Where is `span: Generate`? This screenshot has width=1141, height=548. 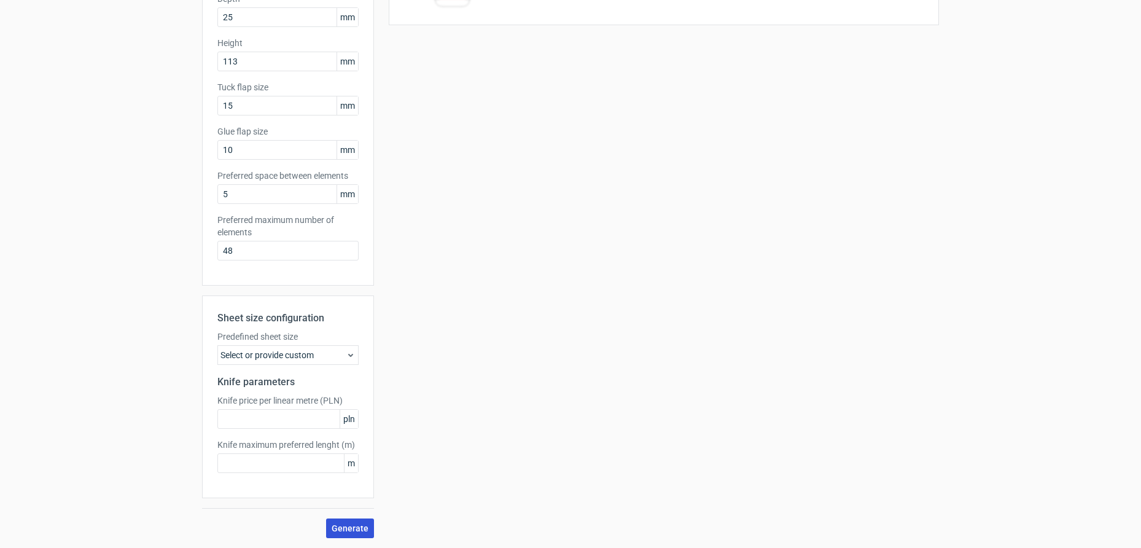
span: Generate is located at coordinates (350, 528).